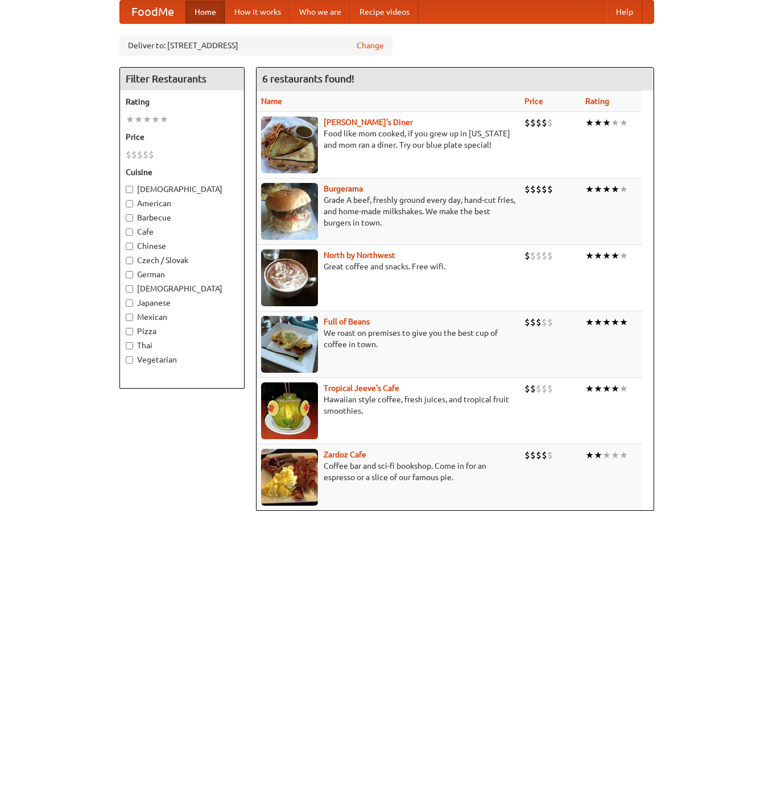 The image size is (773, 804). I want to click on img: beans.jpg, so click(289, 344).